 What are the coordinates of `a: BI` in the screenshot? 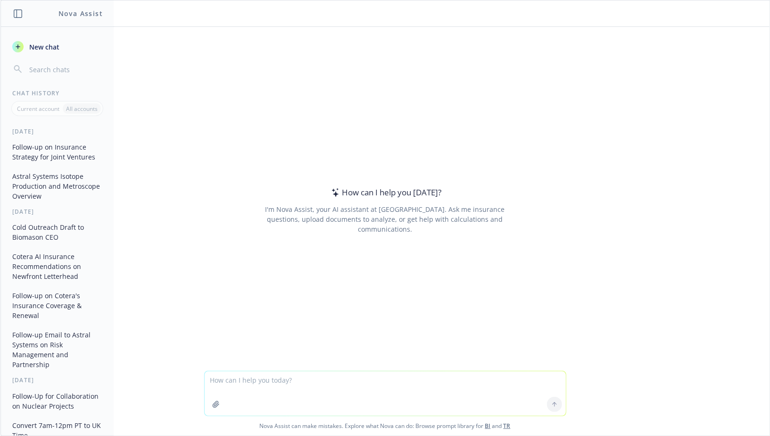 It's located at (488, 425).